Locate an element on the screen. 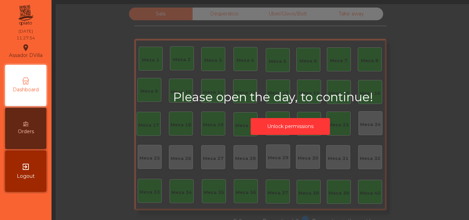 Image resolution: width=469 pixels, height=220 pixels. i: exit_to_app is located at coordinates (26, 167).